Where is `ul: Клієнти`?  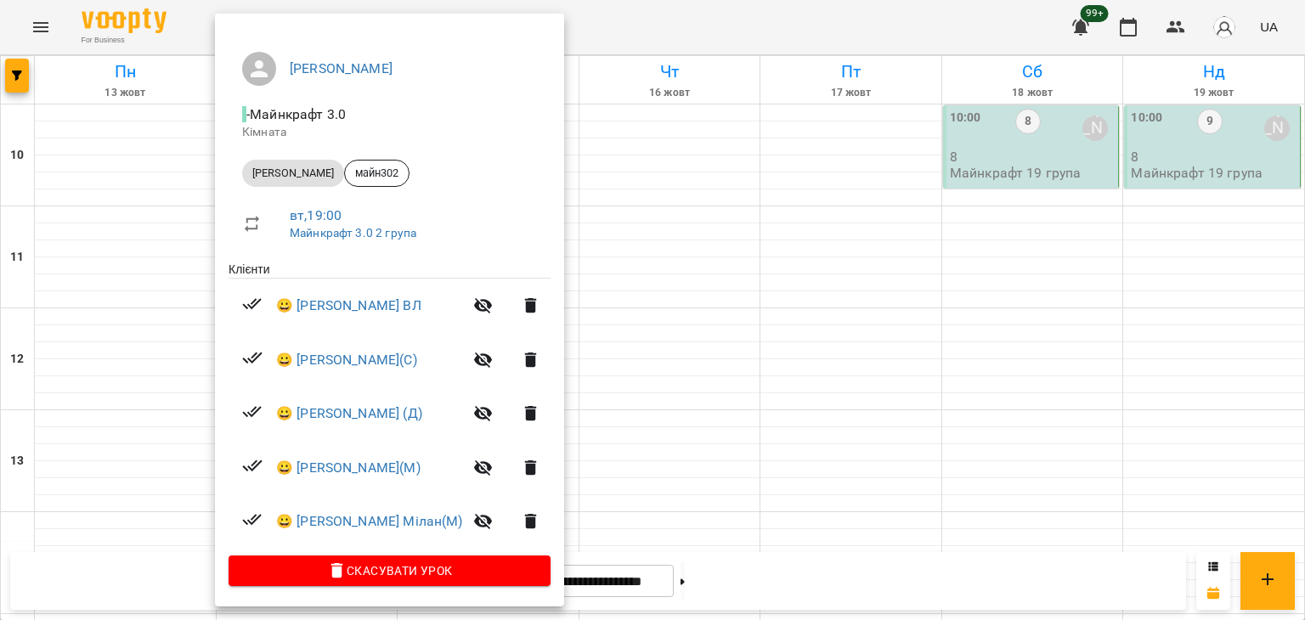 ul: Клієнти is located at coordinates (389, 408).